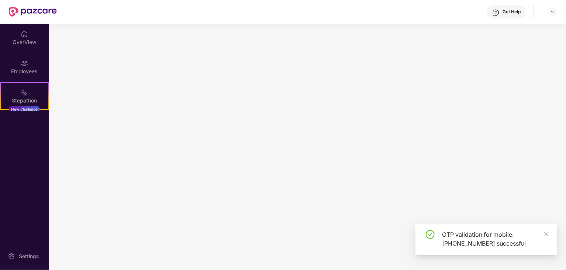 This screenshot has width=566, height=270. Describe the element at coordinates (547, 234) in the screenshot. I see `span: close` at that location.